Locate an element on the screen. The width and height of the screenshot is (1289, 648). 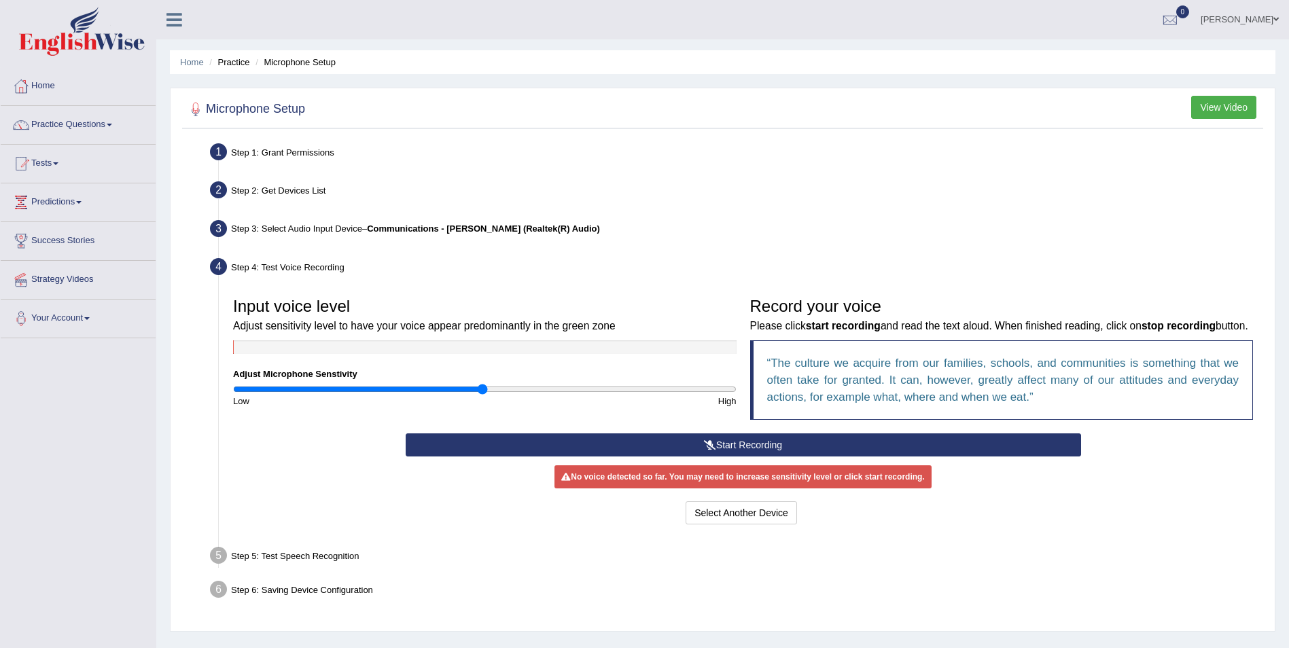
div: Low is located at coordinates (355, 401).